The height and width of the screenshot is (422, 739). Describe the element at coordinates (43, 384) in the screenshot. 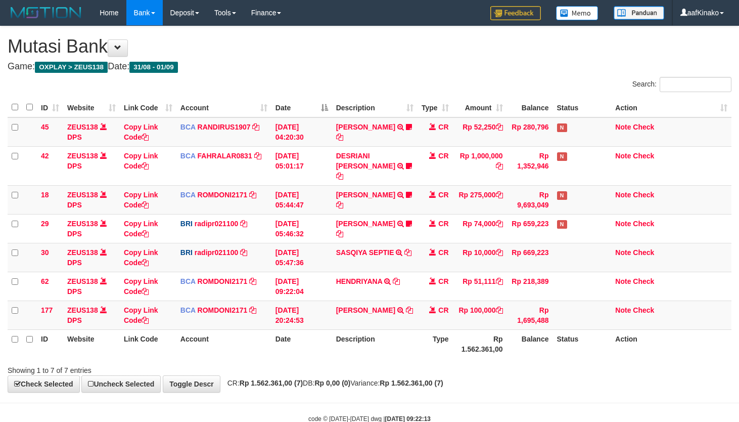

I see `a: Check Selected` at that location.